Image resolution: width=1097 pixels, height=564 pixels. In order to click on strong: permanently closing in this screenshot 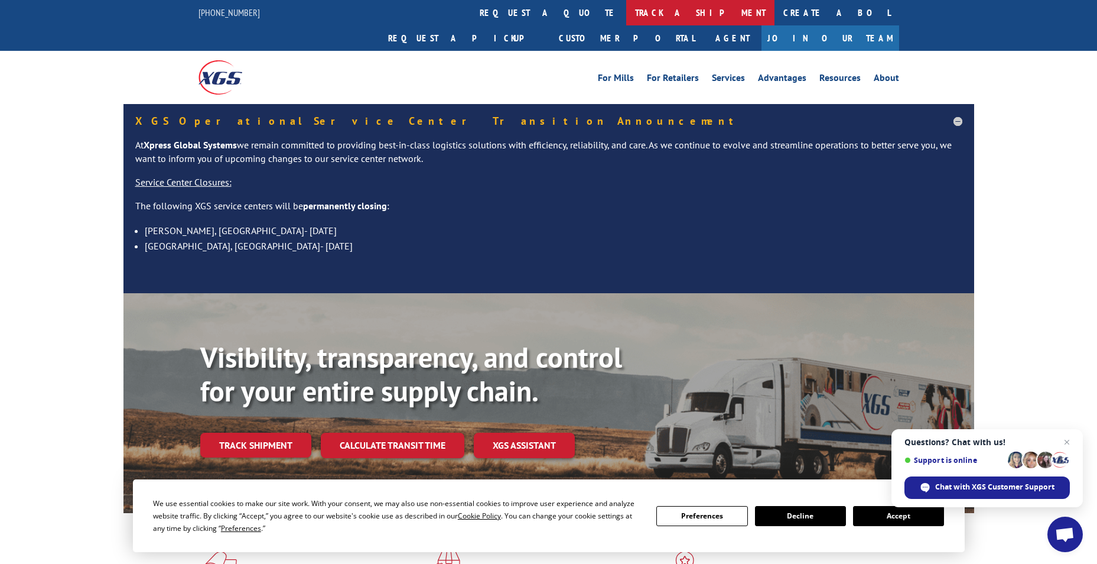, I will do `click(345, 206)`.